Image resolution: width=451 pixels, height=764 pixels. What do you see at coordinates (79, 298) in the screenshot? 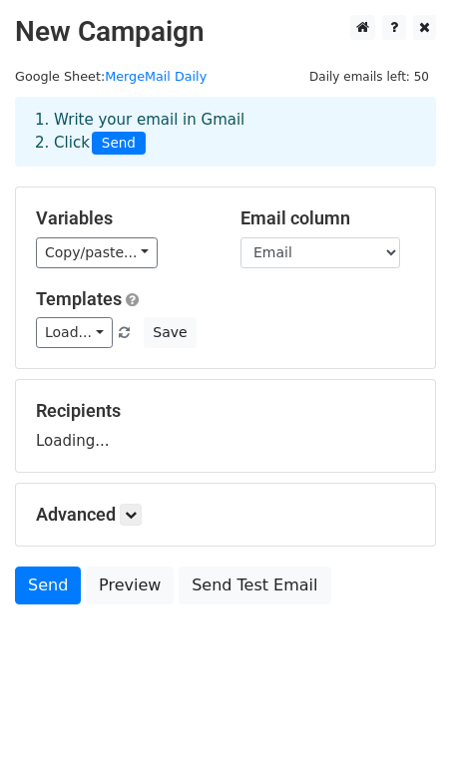
I see `a: Templates` at bounding box center [79, 298].